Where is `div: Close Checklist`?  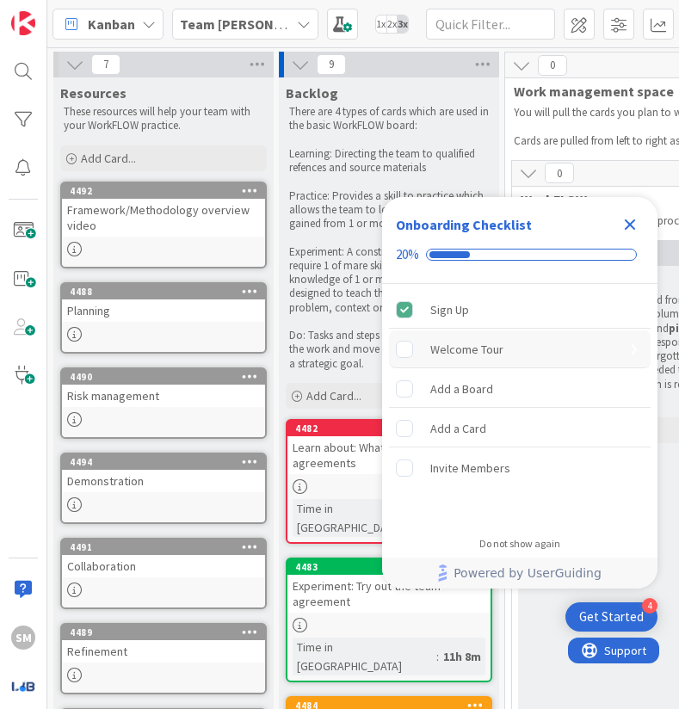
div: Close Checklist is located at coordinates (630, 225).